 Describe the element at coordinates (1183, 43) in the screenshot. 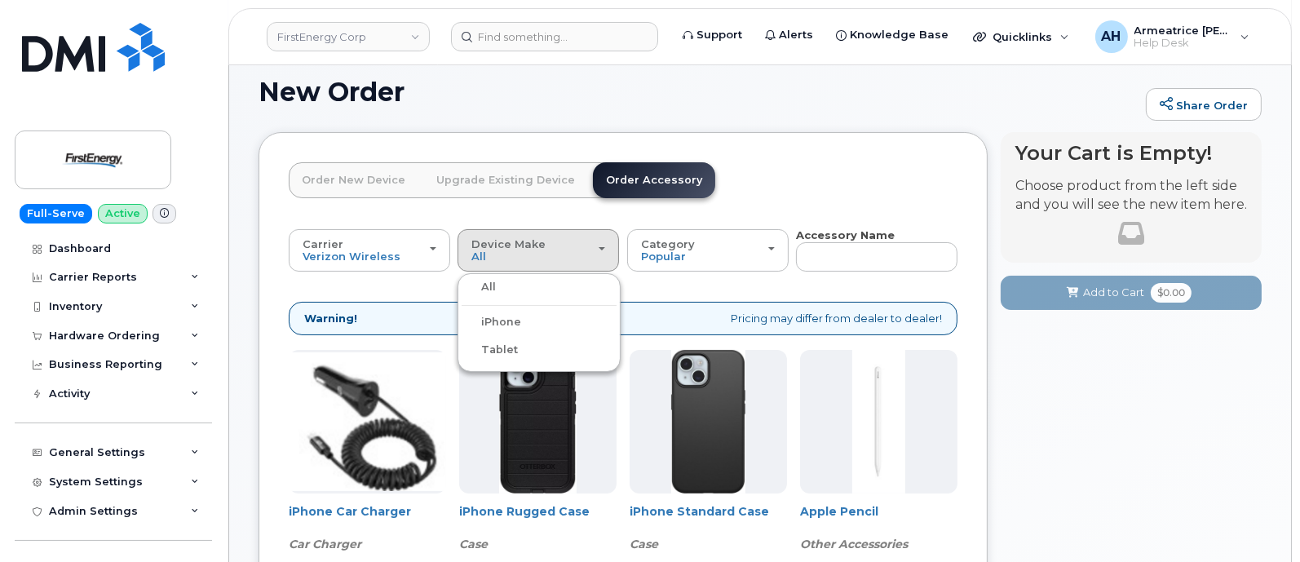

I see `span: Help Desk` at that location.